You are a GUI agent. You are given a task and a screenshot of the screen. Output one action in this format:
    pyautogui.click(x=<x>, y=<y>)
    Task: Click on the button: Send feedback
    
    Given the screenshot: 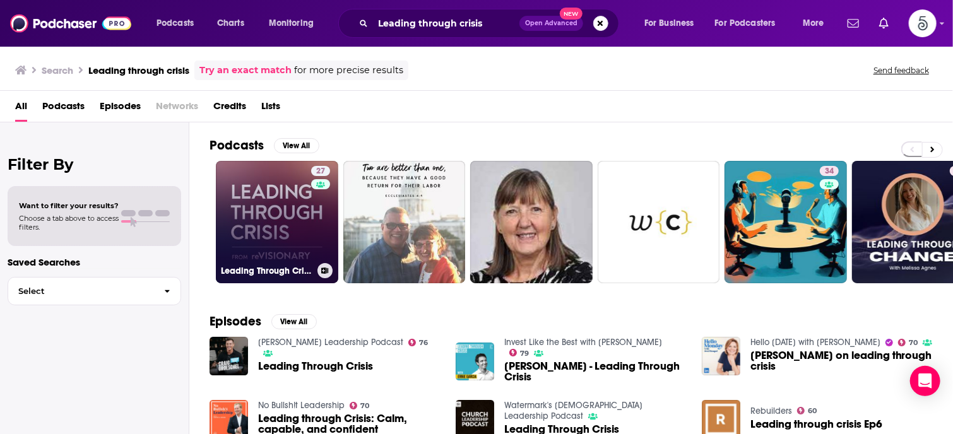 What is the action you would take?
    pyautogui.click(x=902, y=70)
    